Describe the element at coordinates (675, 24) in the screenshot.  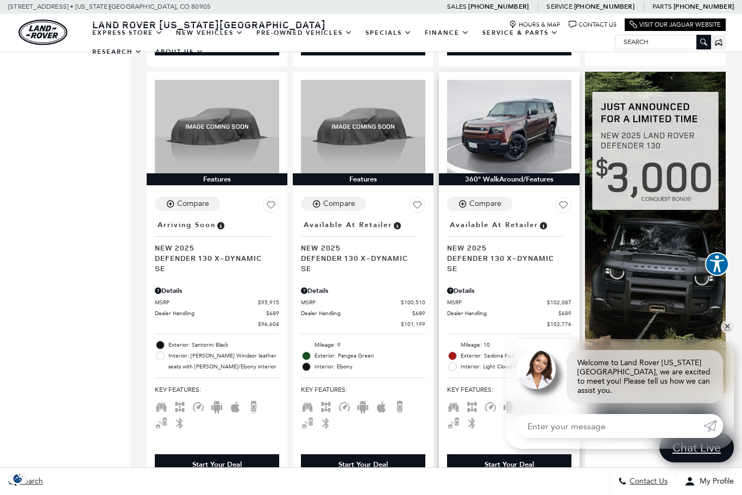
I see `a: Visit Our Jaguar Website` at that location.